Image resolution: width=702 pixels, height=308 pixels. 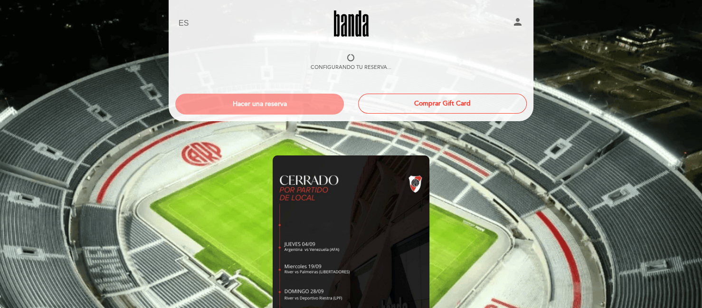 What do you see at coordinates (518, 23) in the screenshot?
I see `button: person` at bounding box center [518, 23].